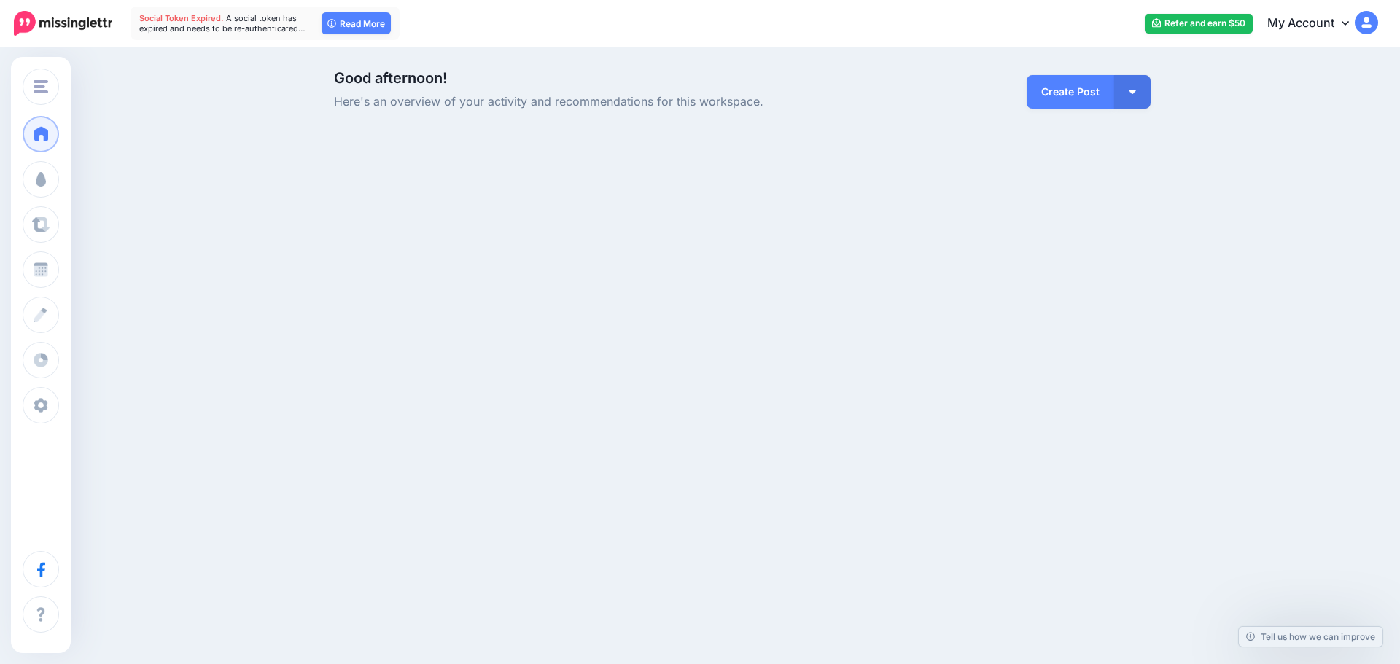 The image size is (1400, 664). Describe the element at coordinates (390, 78) in the screenshot. I see `span: Good afternoon!` at that location.